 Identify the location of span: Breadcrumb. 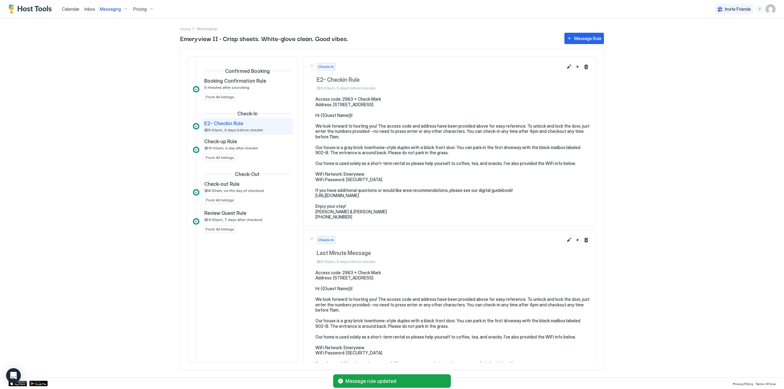
(207, 28).